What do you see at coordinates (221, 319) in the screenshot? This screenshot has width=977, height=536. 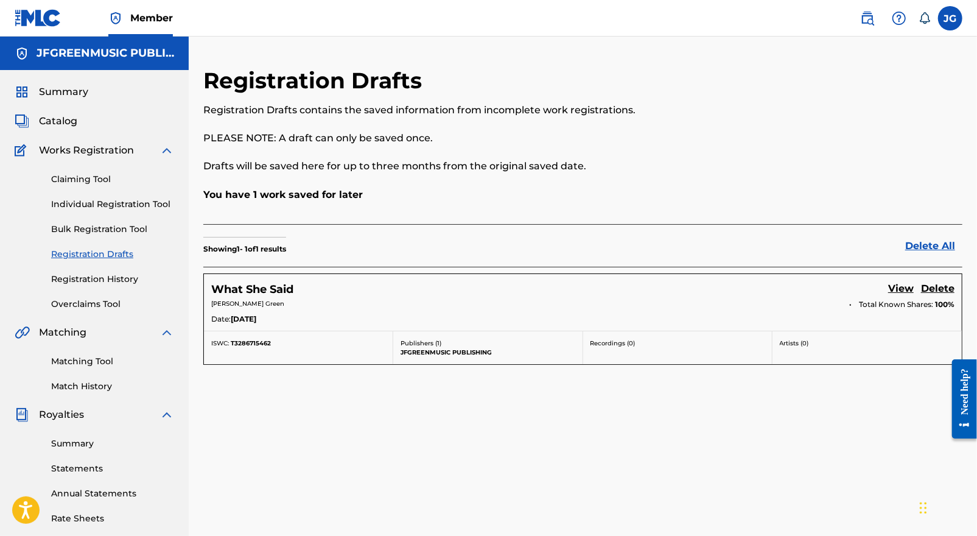 I see `span: Date:` at bounding box center [221, 319].